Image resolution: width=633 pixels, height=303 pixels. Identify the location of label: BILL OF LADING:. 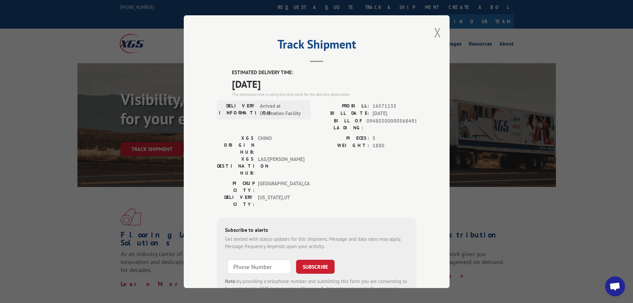
(340, 124).